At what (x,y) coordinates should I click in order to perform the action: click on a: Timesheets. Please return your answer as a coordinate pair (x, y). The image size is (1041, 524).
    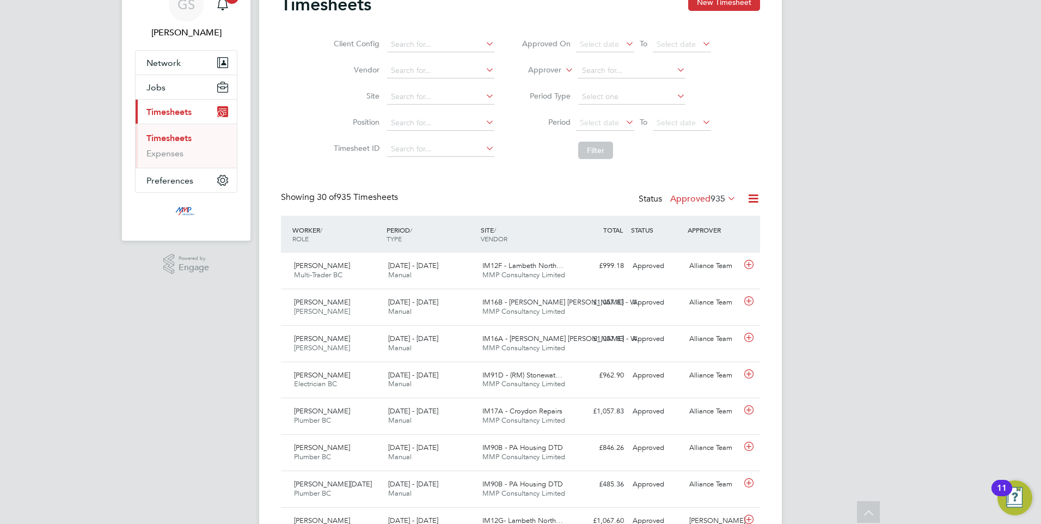
    Looking at the image, I should click on (169, 138).